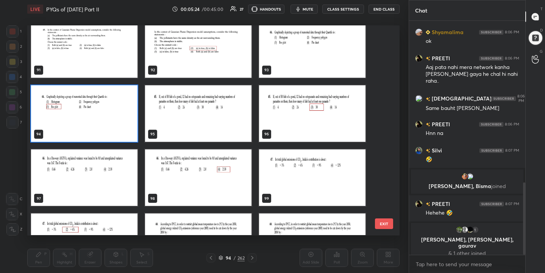 The height and width of the screenshot is (273, 545). I want to click on img: b717d4c772334cd7883e8195646e80b7.jpg, so click(419, 32).